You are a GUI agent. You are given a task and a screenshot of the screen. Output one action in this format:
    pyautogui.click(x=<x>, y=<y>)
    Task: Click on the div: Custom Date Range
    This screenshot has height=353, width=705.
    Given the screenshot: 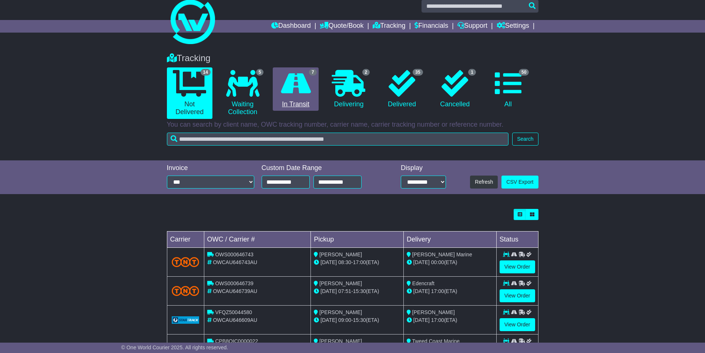 What is the action you would take?
    pyautogui.click(x=321, y=168)
    